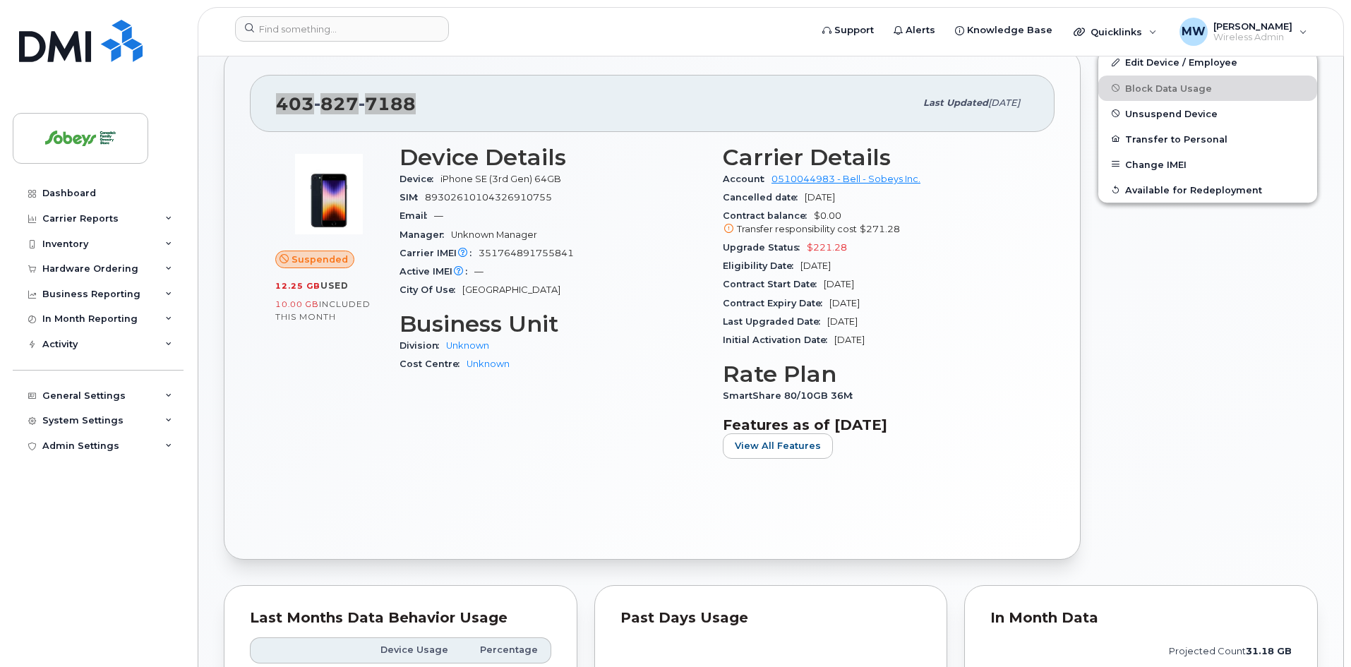 The height and width of the screenshot is (667, 1351). I want to click on a: Alerts, so click(914, 30).